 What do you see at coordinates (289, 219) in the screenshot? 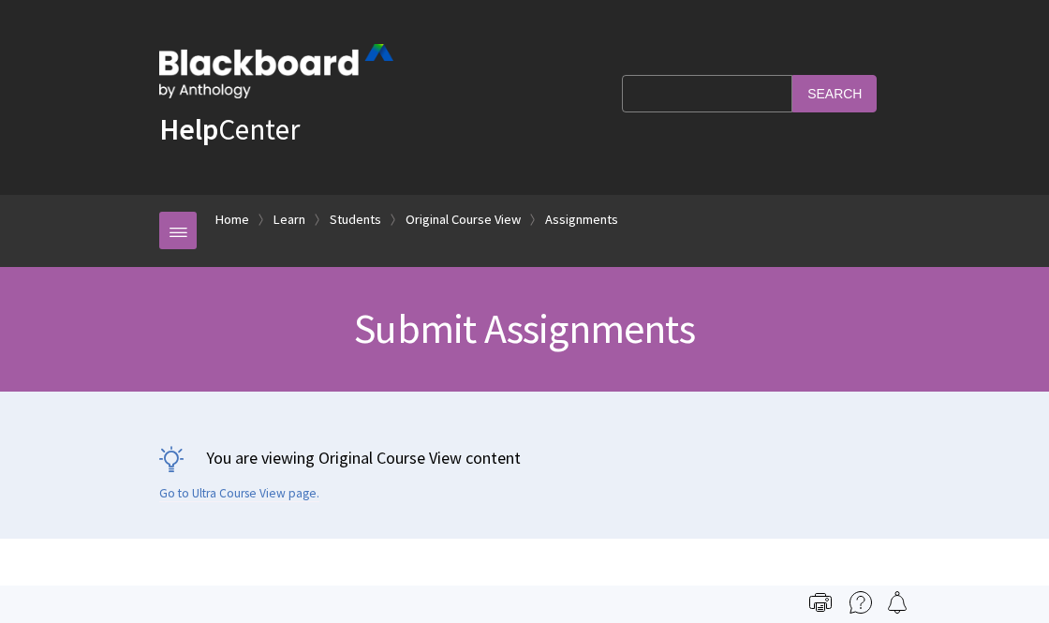
I see `a: Learn` at bounding box center [289, 219].